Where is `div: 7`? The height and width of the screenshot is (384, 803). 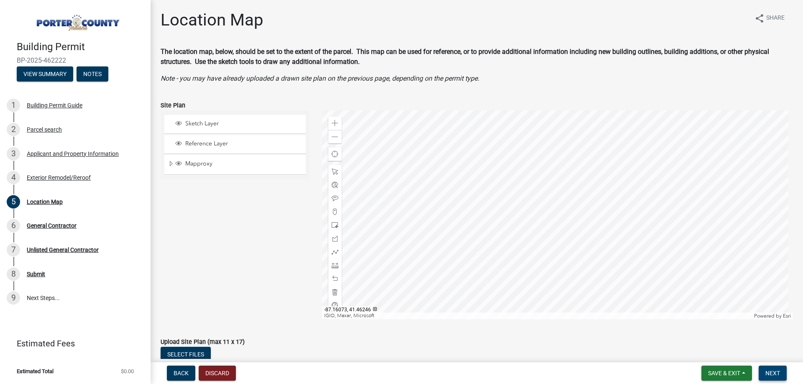
div: 7 is located at coordinates (13, 250).